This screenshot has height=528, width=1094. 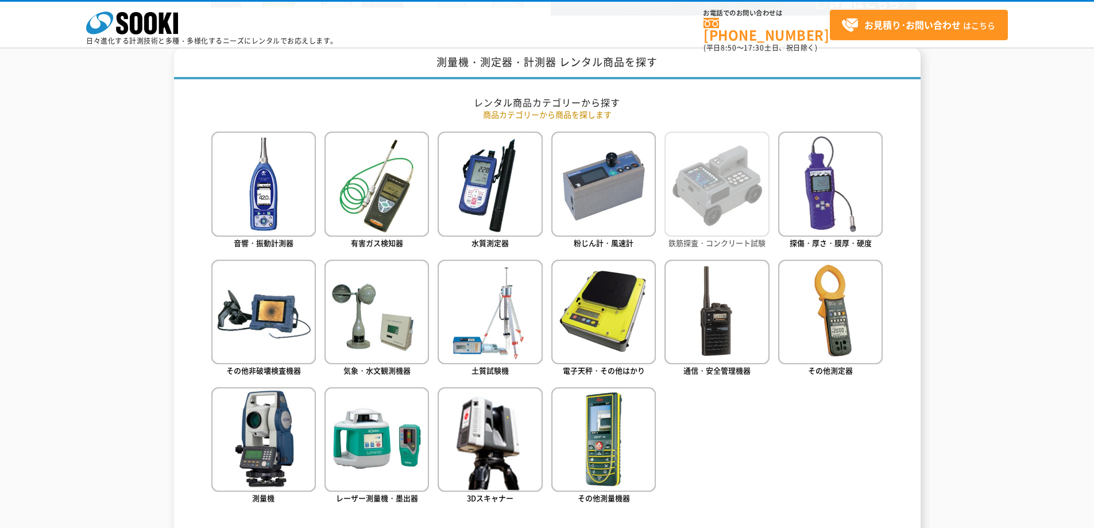 What do you see at coordinates (830, 191) in the screenshot?
I see `a: 探傷・厚さ・膜厚・硬度` at bounding box center [830, 191].